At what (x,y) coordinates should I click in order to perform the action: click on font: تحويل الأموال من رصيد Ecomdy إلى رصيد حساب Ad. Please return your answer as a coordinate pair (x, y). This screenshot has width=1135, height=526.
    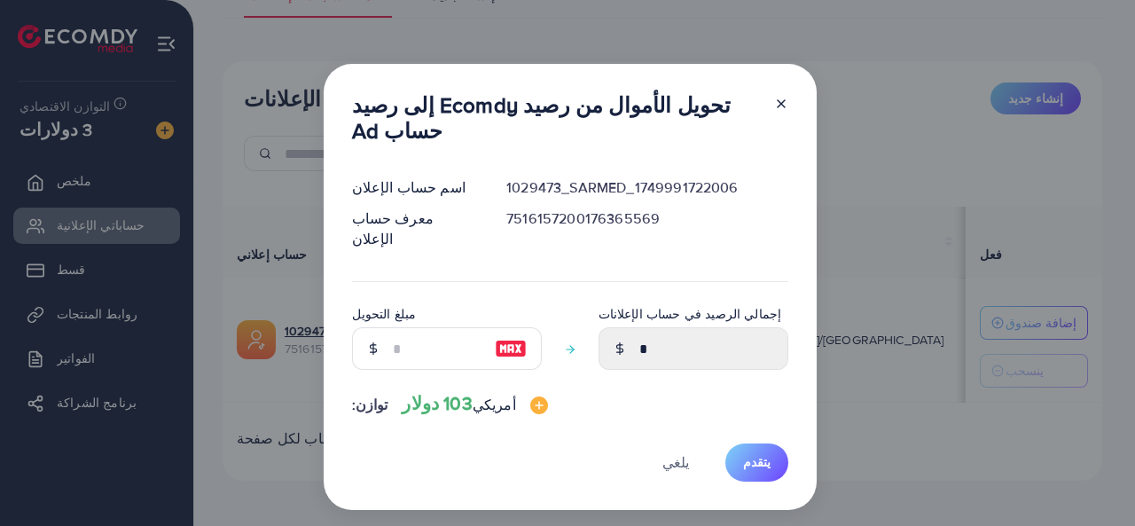
    Looking at the image, I should click on (542, 117).